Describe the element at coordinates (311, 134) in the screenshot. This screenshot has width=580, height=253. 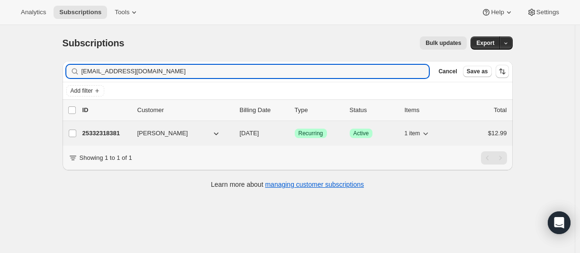
I see `span: Recurring` at that location.